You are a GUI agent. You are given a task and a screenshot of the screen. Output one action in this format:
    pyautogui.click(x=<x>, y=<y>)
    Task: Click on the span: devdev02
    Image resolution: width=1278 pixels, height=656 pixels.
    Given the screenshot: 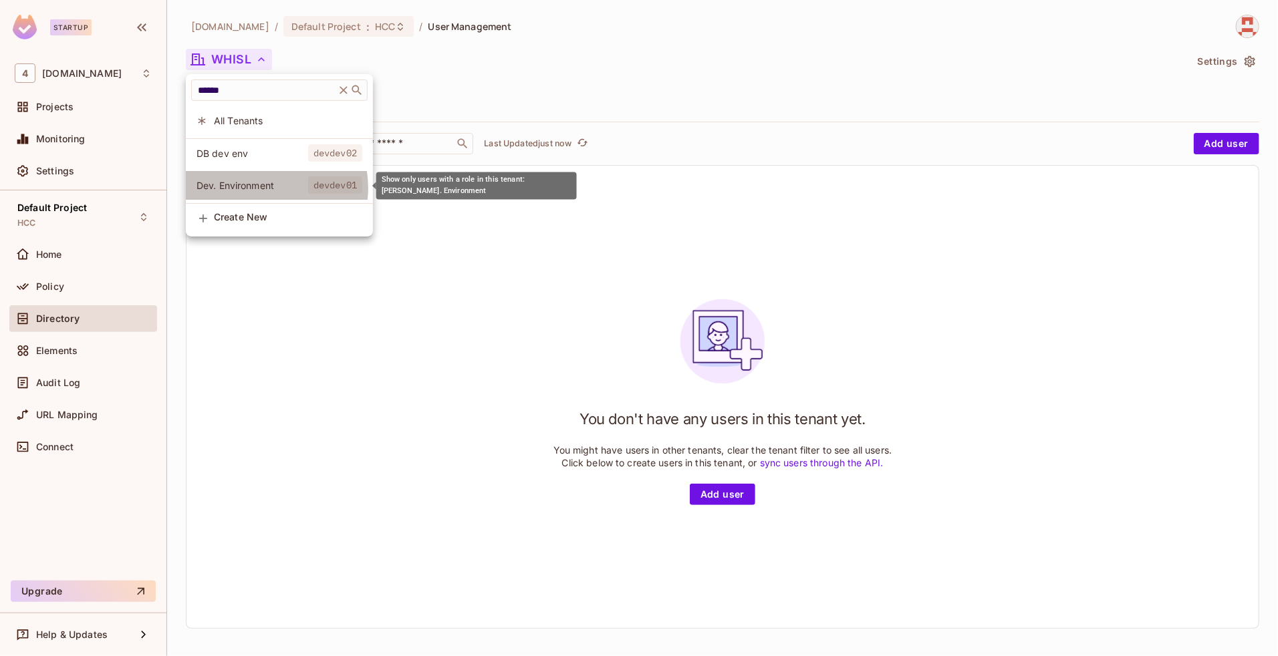 What is the action you would take?
    pyautogui.click(x=335, y=153)
    